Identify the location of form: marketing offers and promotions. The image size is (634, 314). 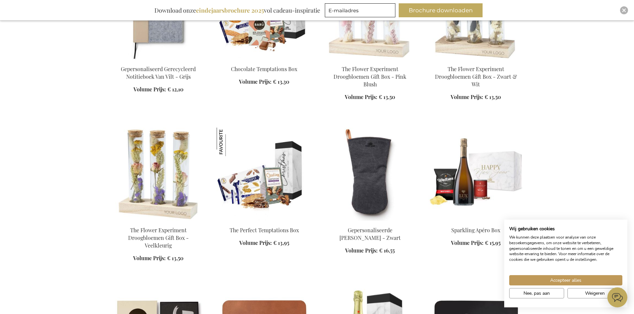
(361, 11).